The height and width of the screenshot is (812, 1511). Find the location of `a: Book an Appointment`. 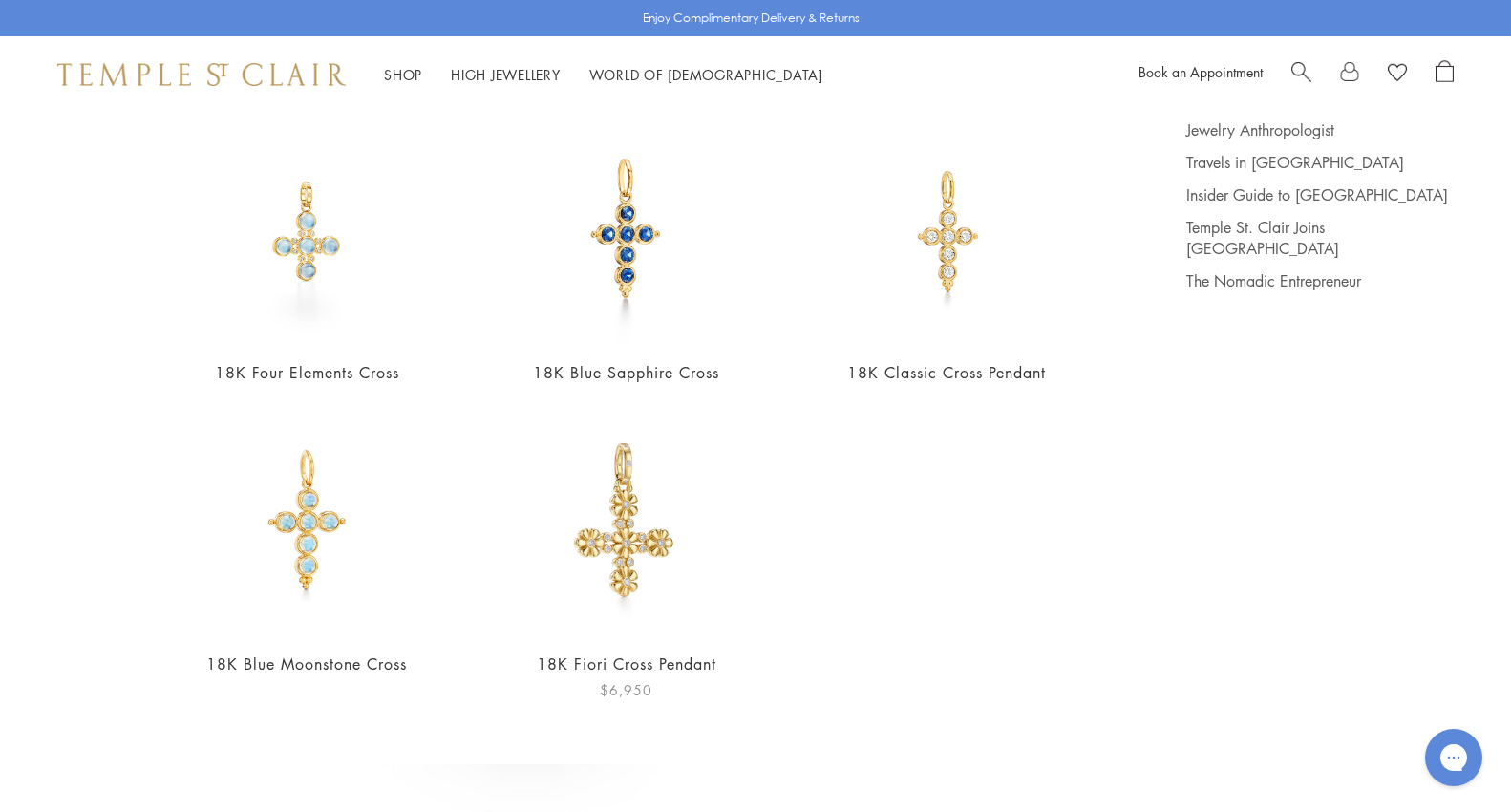

a: Book an Appointment is located at coordinates (1201, 72).